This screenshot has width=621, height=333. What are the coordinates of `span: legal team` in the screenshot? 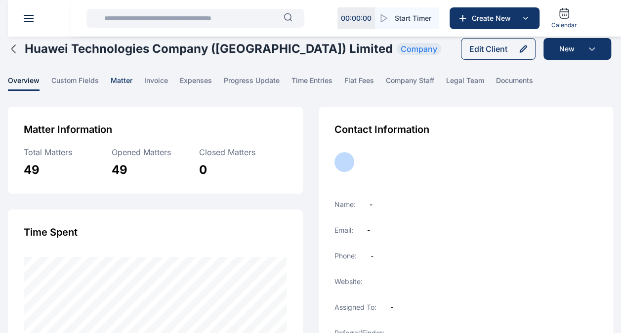 It's located at (465, 83).